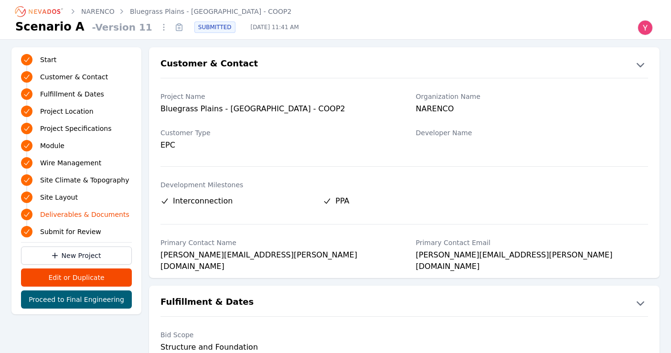 The width and height of the screenshot is (671, 353). What do you see at coordinates (50, 27) in the screenshot?
I see `h1: Scenario A` at bounding box center [50, 27].